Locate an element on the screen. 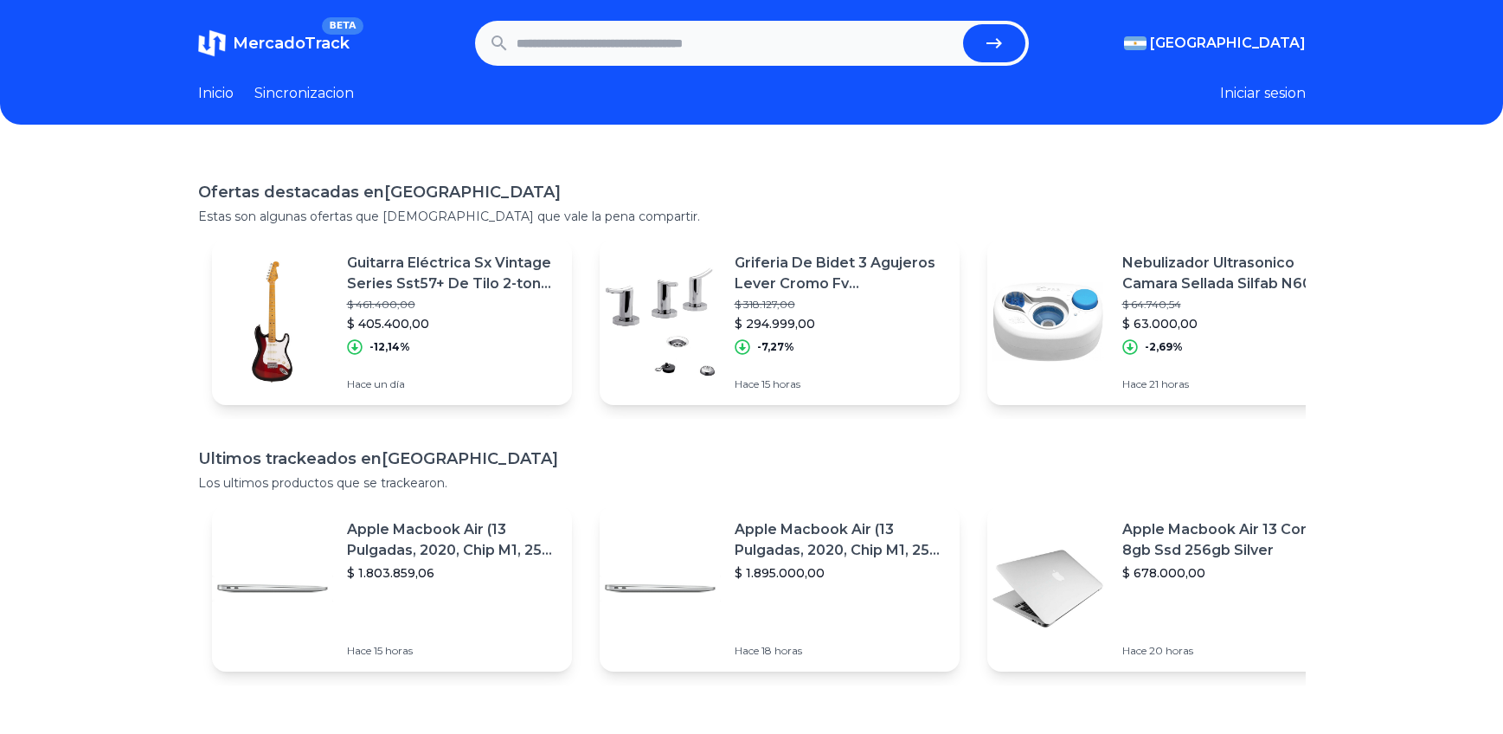 This screenshot has height=734, width=1503. p: Hace 18 horas is located at coordinates (840, 651).